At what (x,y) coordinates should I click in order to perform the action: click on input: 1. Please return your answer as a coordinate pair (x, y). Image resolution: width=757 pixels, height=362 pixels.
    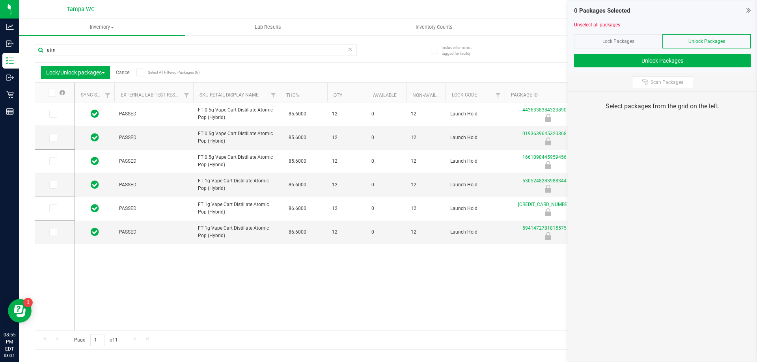
    Looking at the image, I should click on (97, 340).